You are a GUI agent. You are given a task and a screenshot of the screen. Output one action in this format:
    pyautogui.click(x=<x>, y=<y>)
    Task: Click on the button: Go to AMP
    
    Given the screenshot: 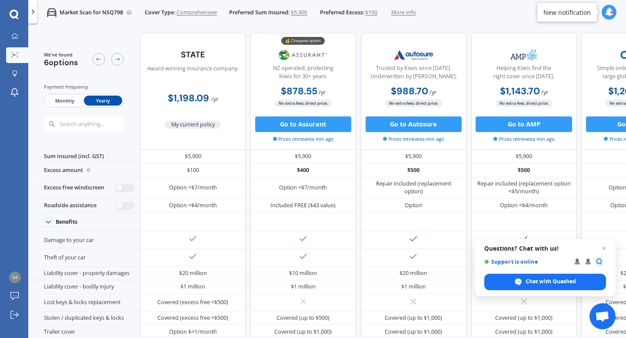 What is the action you would take?
    pyautogui.click(x=523, y=124)
    